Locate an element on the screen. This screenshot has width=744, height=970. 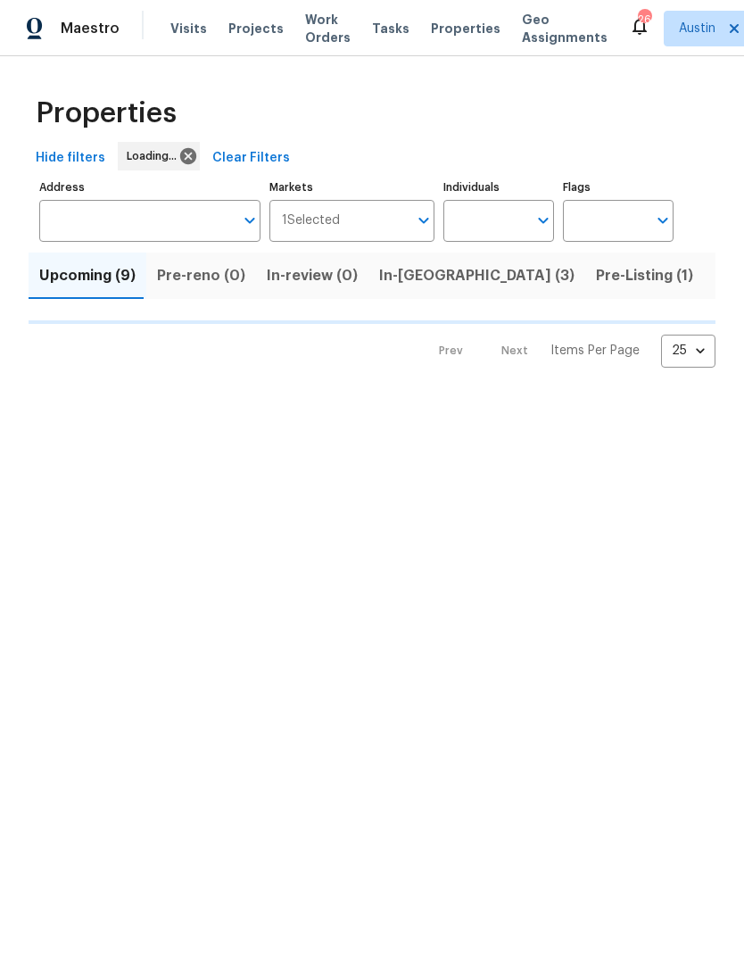
span: Pre-Listing (1) is located at coordinates (644, 276).